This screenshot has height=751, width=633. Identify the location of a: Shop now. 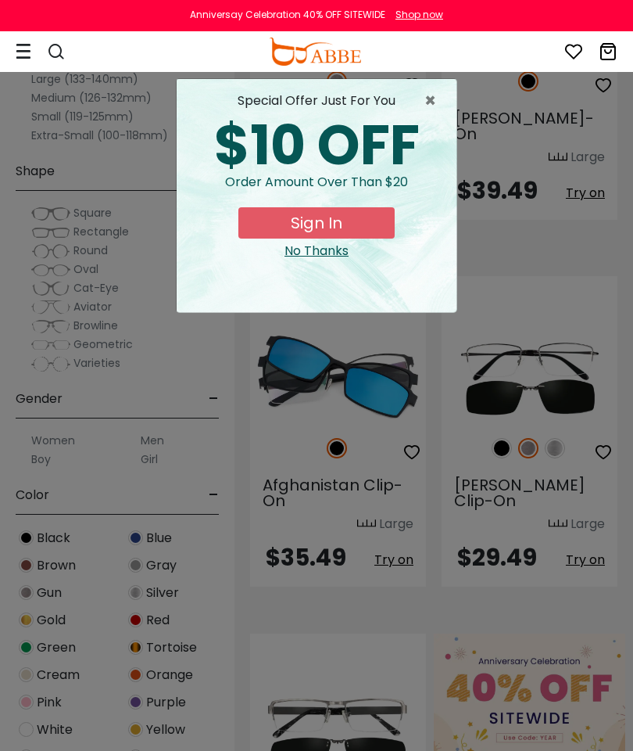
(415, 14).